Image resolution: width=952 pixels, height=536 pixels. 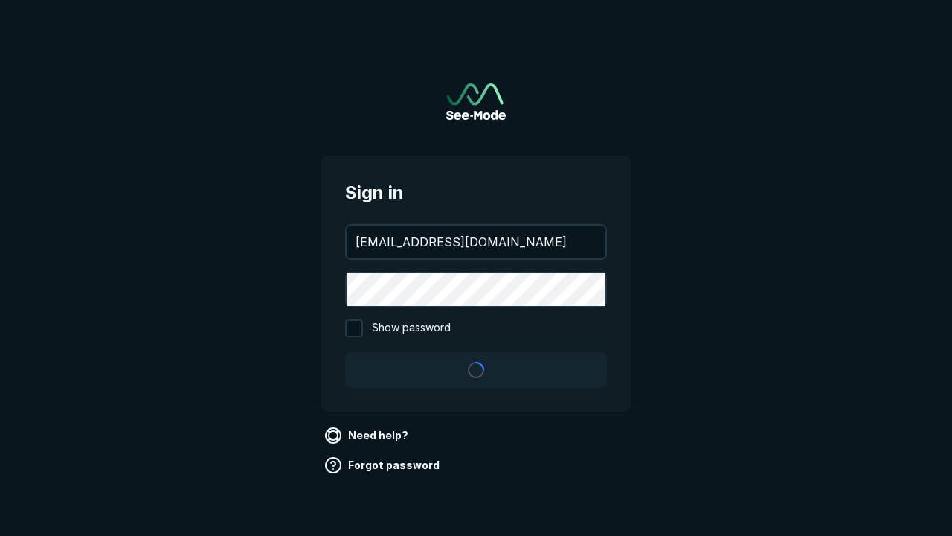 I want to click on span: Show password, so click(x=411, y=328).